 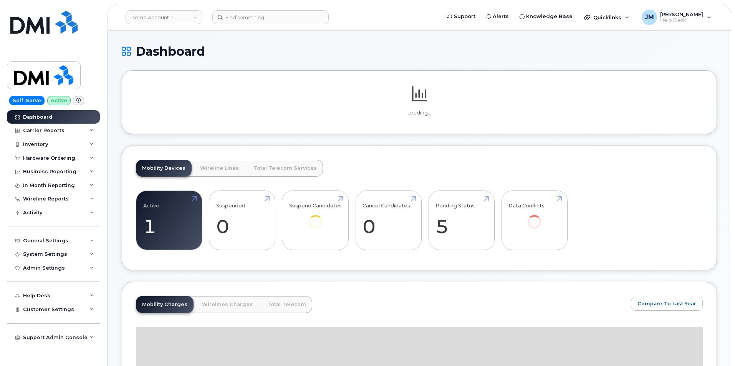 I want to click on a: Total Telecom, so click(x=286, y=304).